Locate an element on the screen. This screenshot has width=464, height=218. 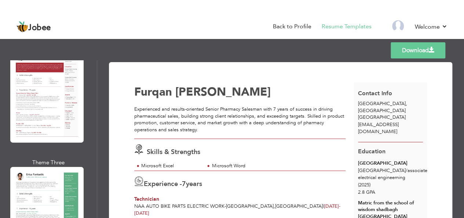
span: 7 is located at coordinates (184, 183).